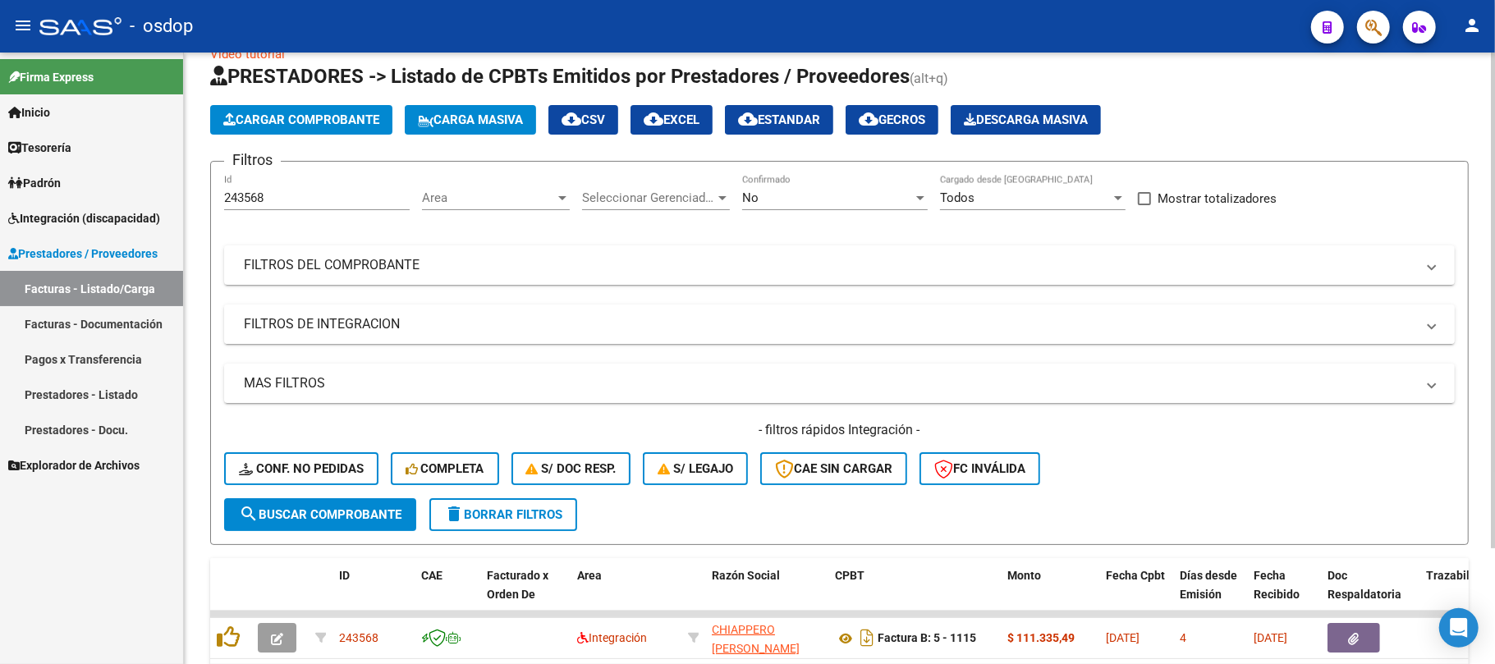 The height and width of the screenshot is (664, 1495). Describe the element at coordinates (648, 198) in the screenshot. I see `span: Seleccionar Gerenciador` at that location.